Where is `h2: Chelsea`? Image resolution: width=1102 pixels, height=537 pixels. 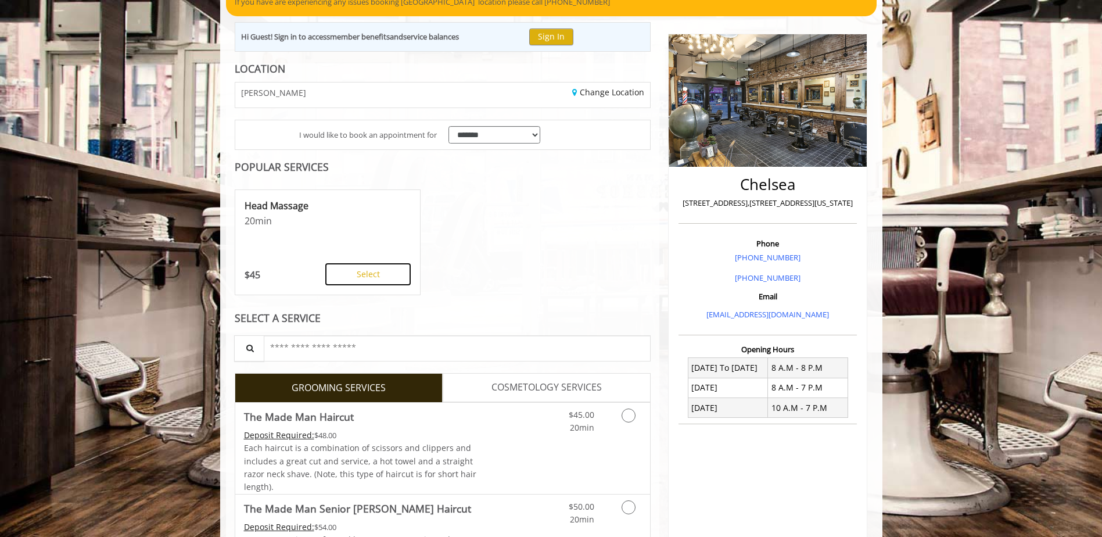
h2: Chelsea is located at coordinates (768, 184).